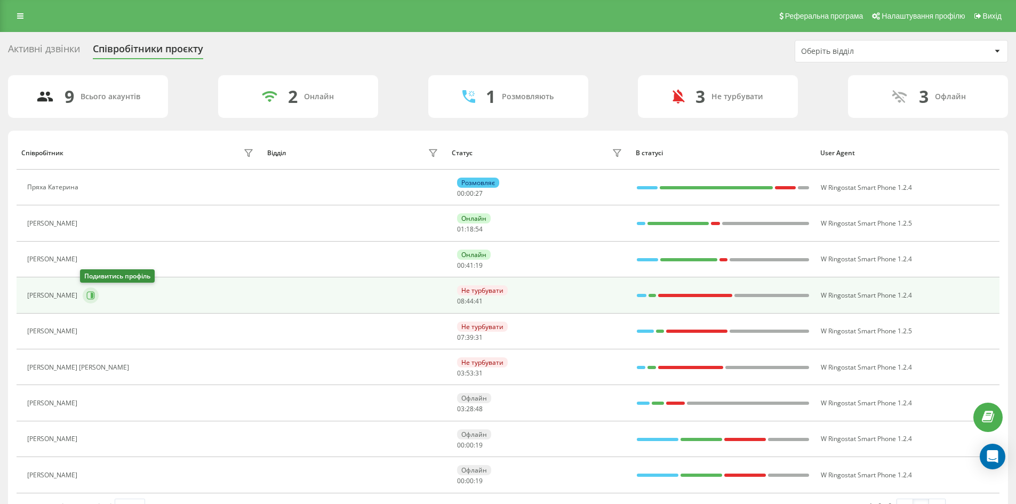 The image size is (1016, 504). I want to click on div: 2, so click(293, 97).